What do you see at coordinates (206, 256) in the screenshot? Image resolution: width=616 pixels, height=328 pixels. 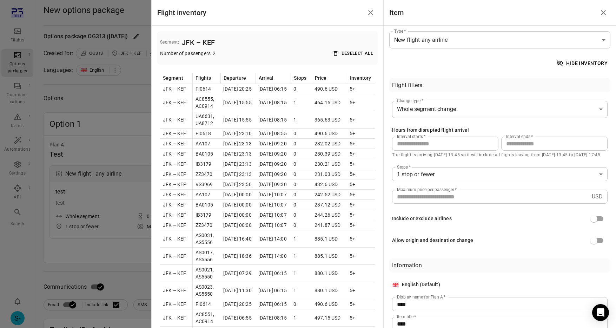 I see `td: AS0017, AS5556` at bounding box center [206, 256].